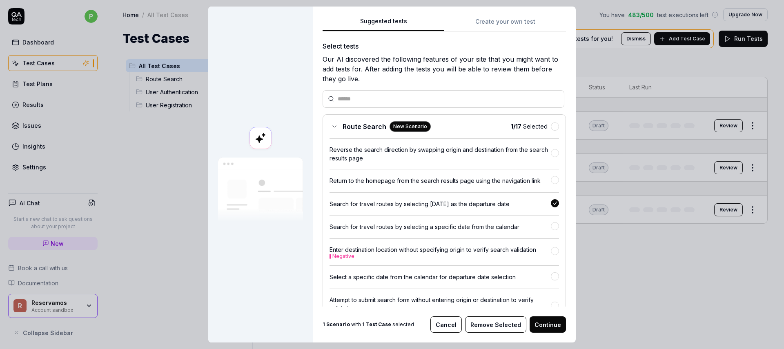 Image resolution: width=784 pixels, height=349 pixels. I want to click on button: Create your own test, so click(505, 24).